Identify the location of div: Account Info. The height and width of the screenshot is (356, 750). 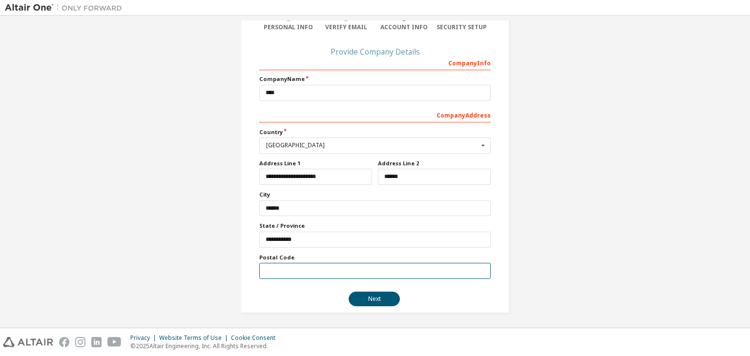
(404, 27).